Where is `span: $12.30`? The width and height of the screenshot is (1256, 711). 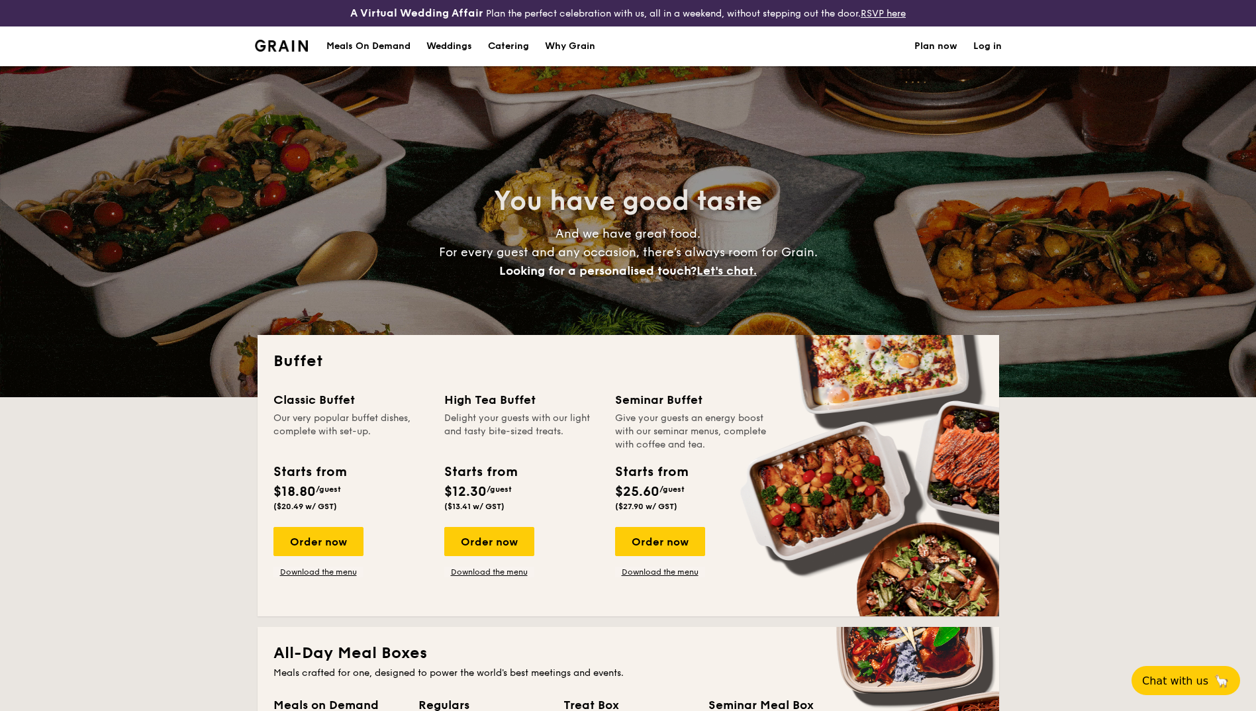 span: $12.30 is located at coordinates (466, 492).